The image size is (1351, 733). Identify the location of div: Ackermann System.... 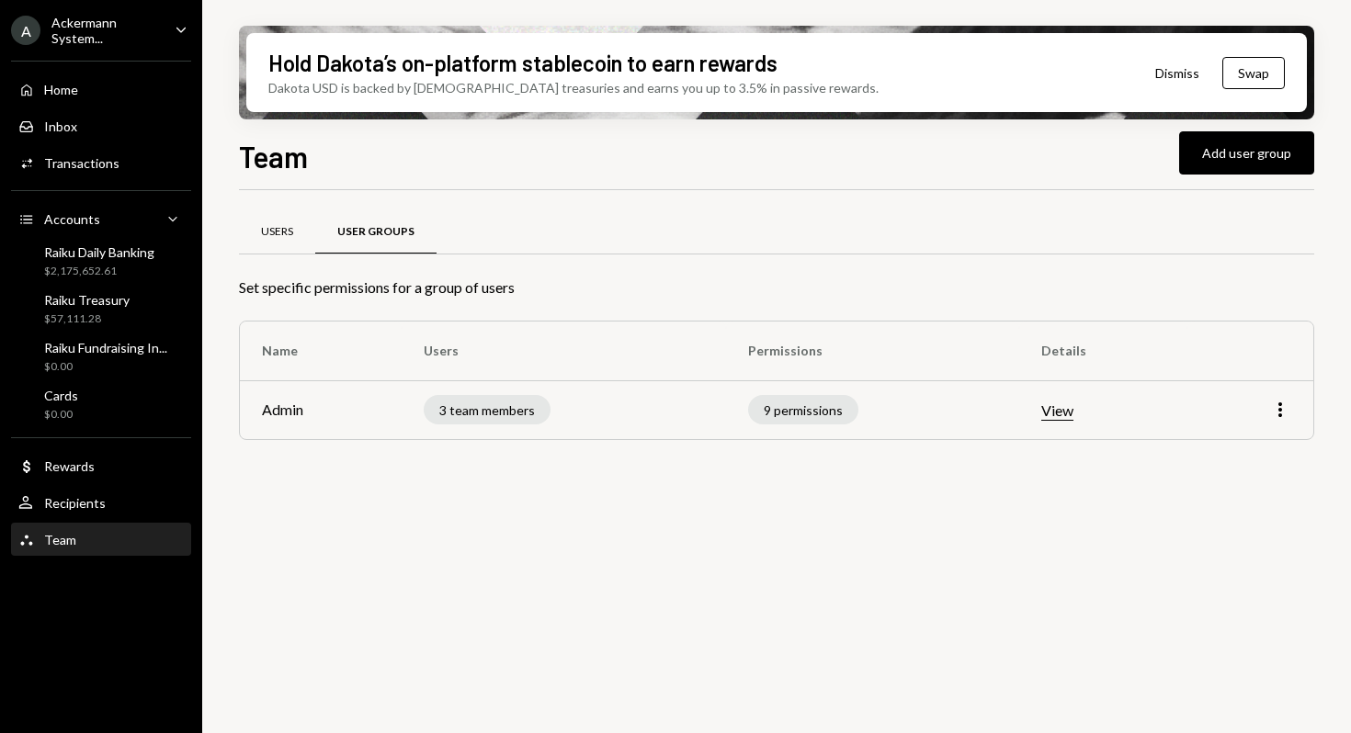
(106, 30).